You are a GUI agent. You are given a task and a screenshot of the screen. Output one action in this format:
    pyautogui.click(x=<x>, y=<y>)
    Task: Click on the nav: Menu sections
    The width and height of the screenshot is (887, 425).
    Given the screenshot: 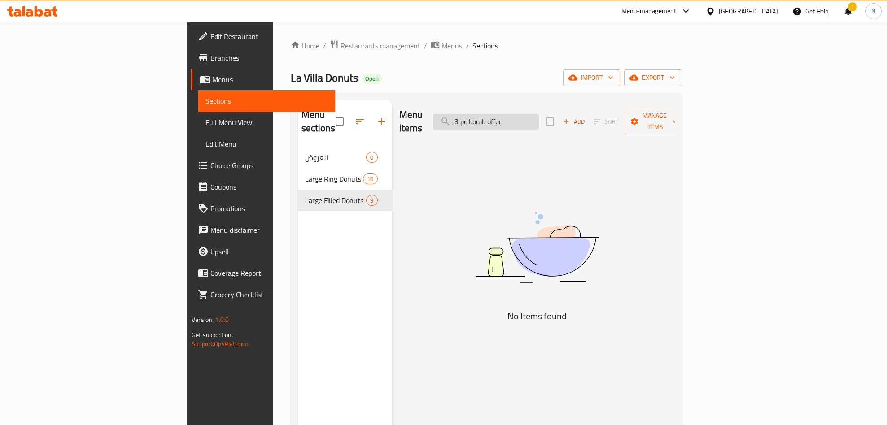 What is the action you would take?
    pyautogui.click(x=345, y=179)
    